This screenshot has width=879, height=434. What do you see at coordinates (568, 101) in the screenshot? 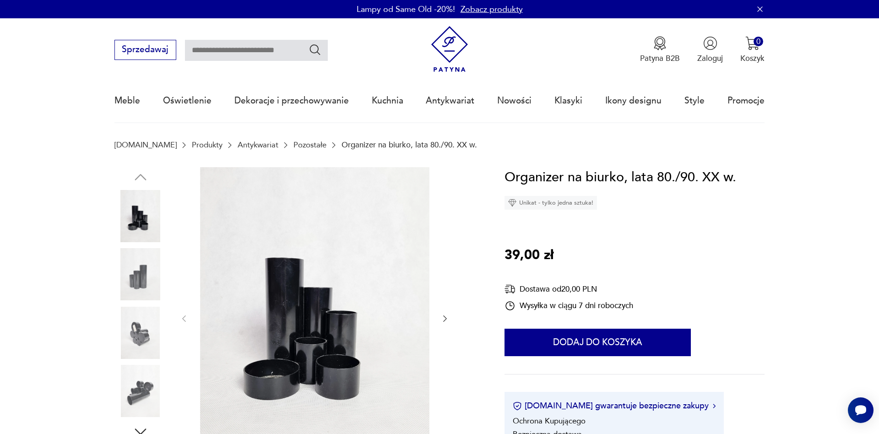
I see `a: Klasyki` at bounding box center [568, 101].